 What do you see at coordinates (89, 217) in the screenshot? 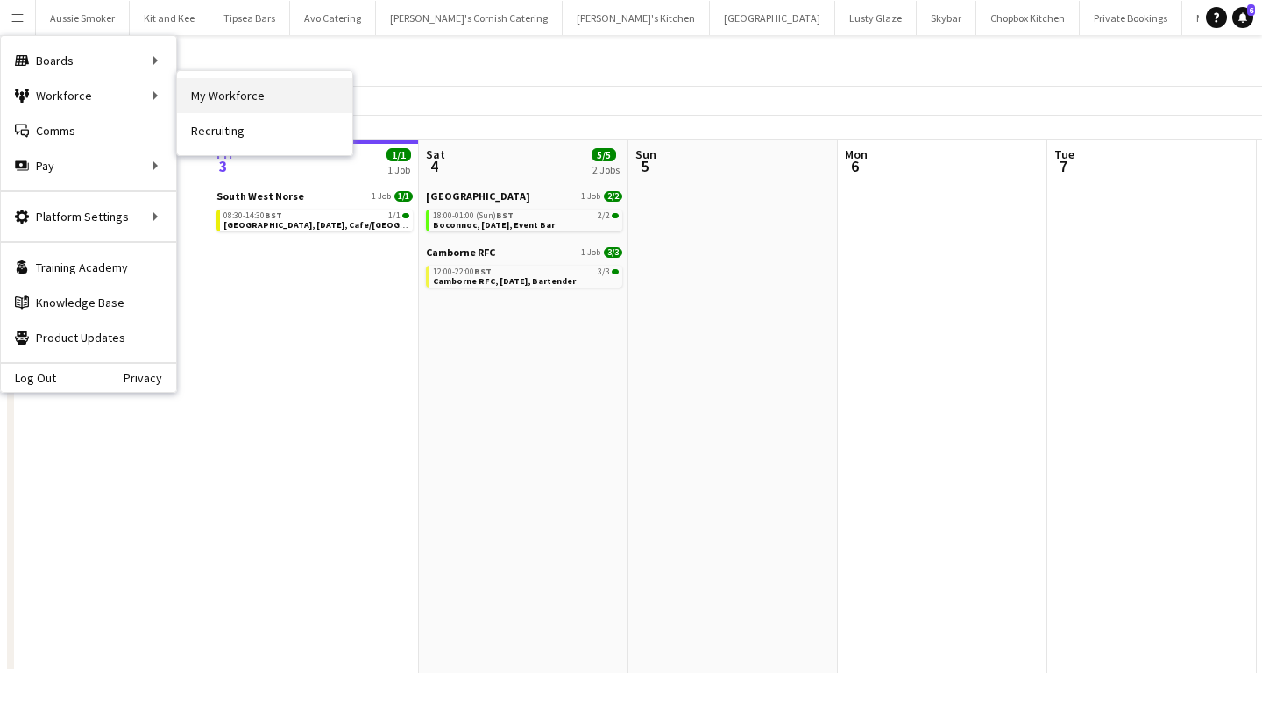
I see `div: Platform Settings` at bounding box center [89, 217].